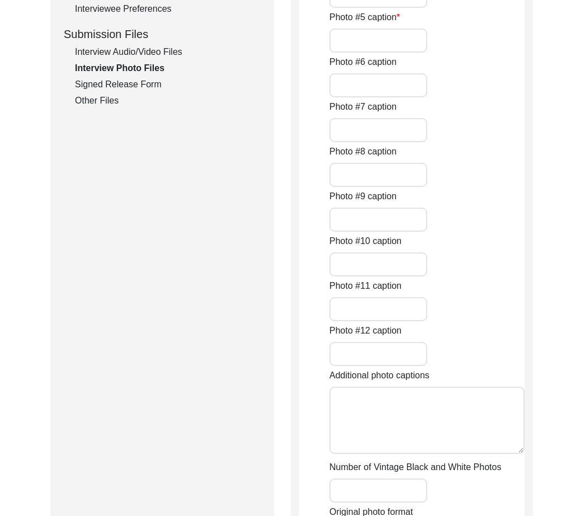 The width and height of the screenshot is (576, 516). What do you see at coordinates (168, 101) in the screenshot?
I see `div: Other Files` at bounding box center [168, 101].